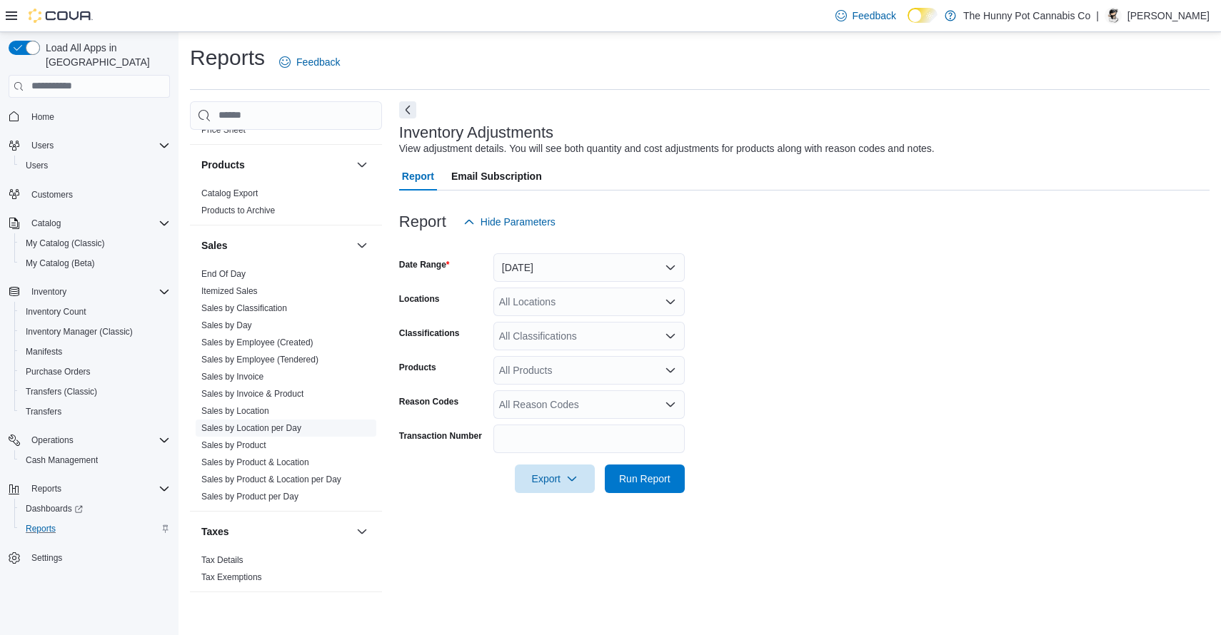 The image size is (1221, 635). I want to click on h1: Reports, so click(227, 58).